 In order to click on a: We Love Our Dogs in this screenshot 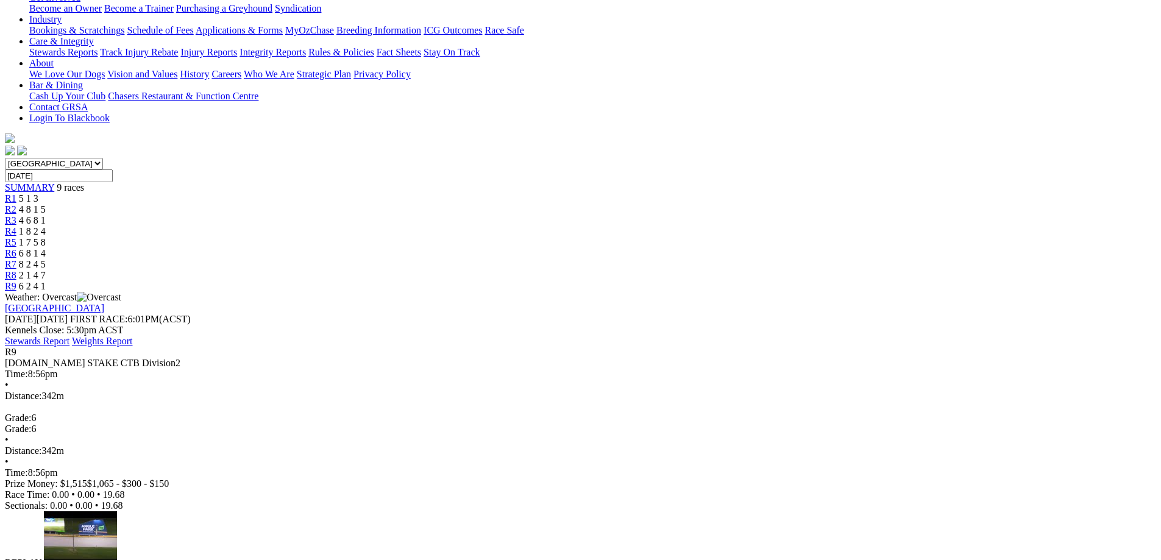, I will do `click(67, 74)`.